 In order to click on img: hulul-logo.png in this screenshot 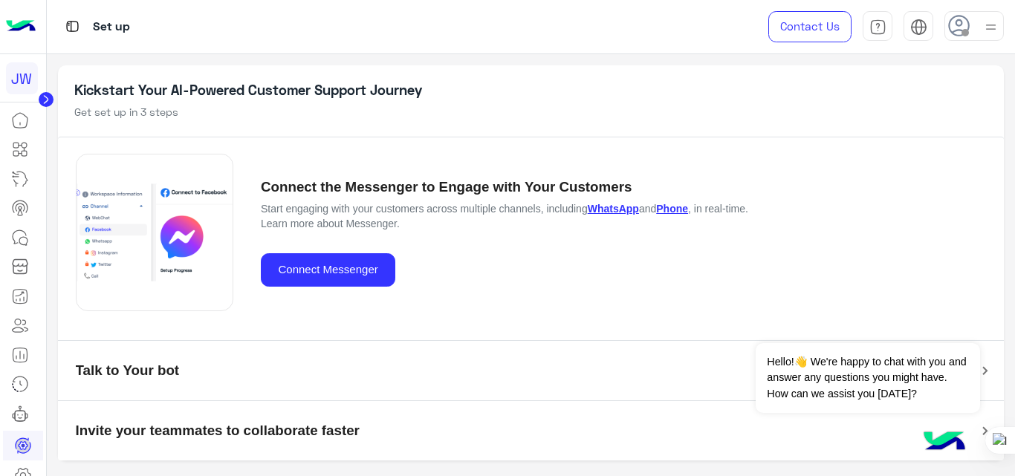, I will do `click(944, 443)`.